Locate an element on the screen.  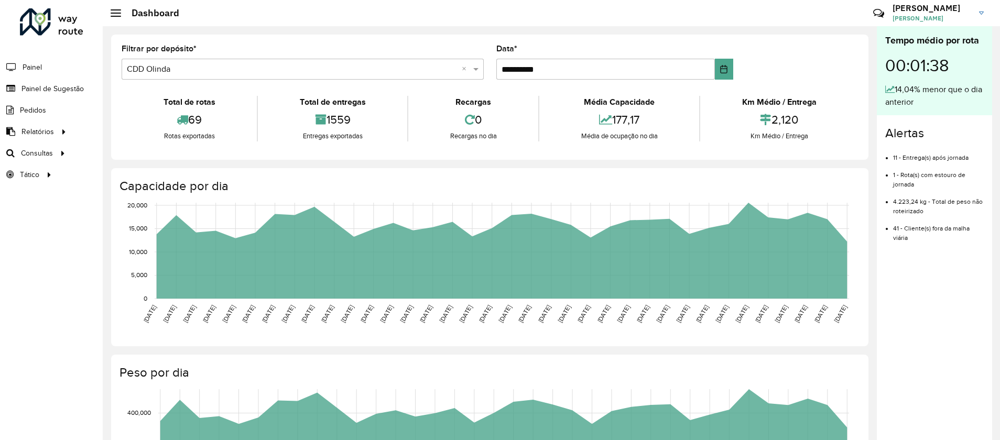
span: Painel is located at coordinates (32, 67).